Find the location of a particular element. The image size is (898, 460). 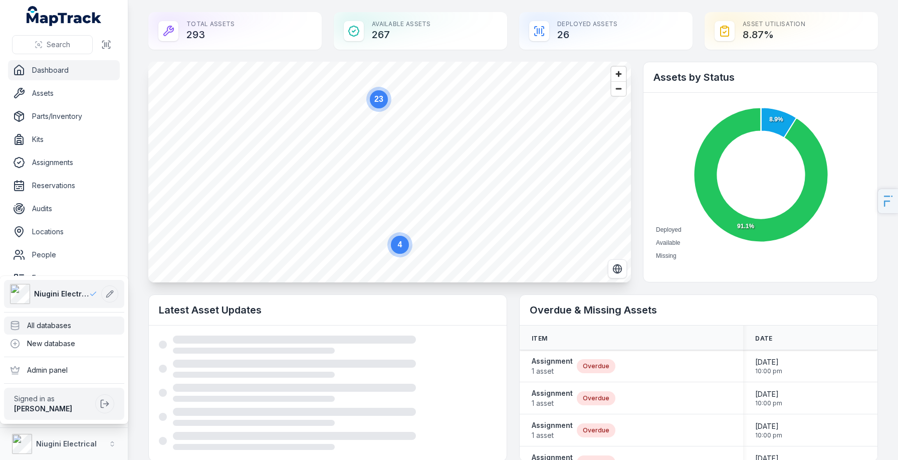

div: Admin panel is located at coordinates (64, 370).